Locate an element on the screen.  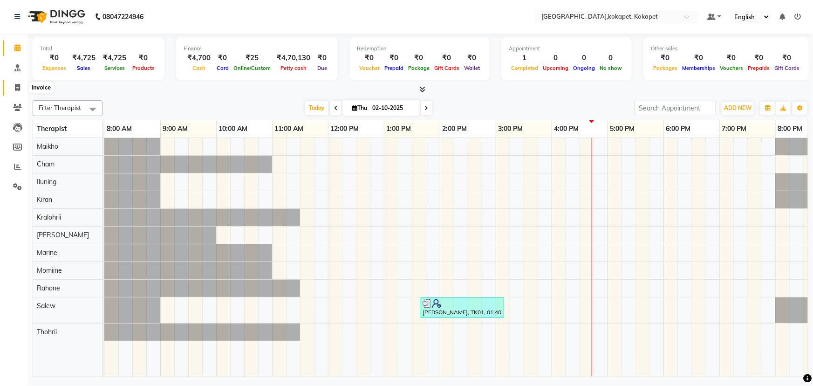
span: Cham is located at coordinates (46, 164).